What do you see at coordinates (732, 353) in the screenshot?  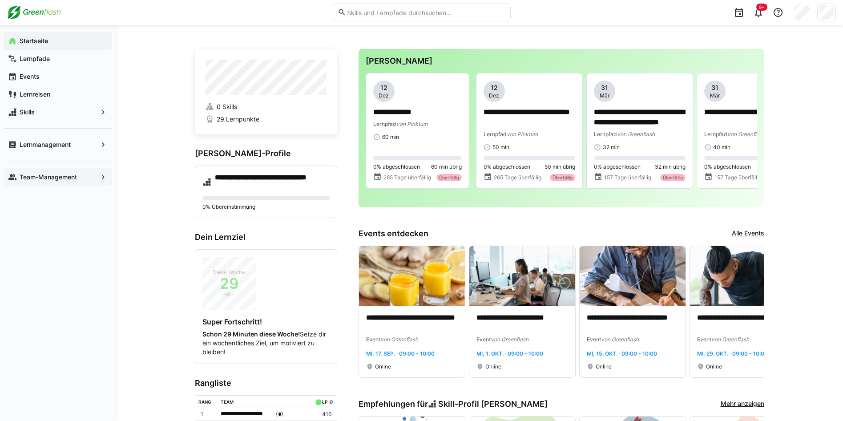 I see `span: Mi, 29. Okt. · 09:00 - 10:00` at bounding box center [732, 353].